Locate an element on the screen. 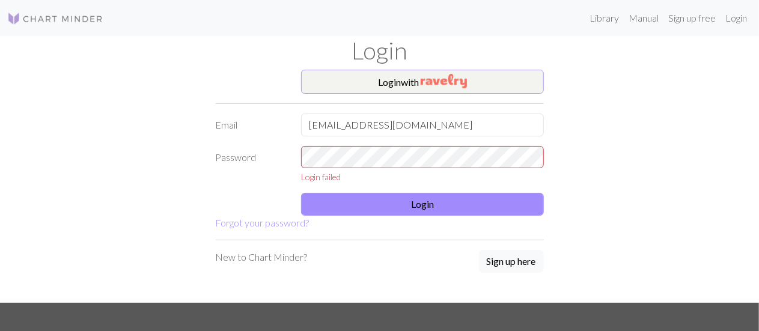 This screenshot has height=331, width=759. a: Library is located at coordinates (604, 18).